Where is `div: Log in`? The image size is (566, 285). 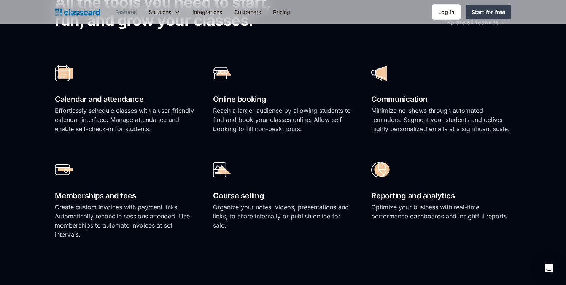
div: Log in is located at coordinates (446, 12).